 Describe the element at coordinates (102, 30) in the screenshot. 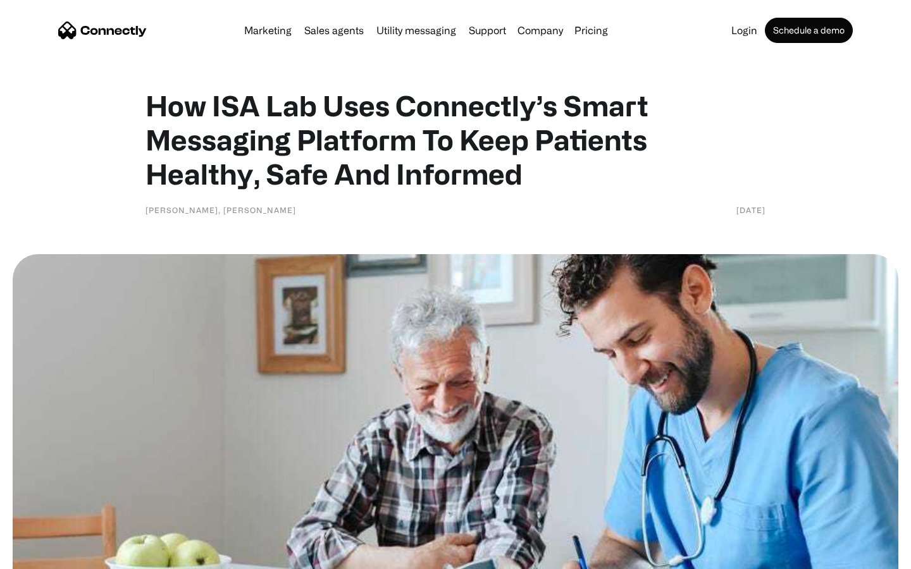

I see `a: home` at that location.